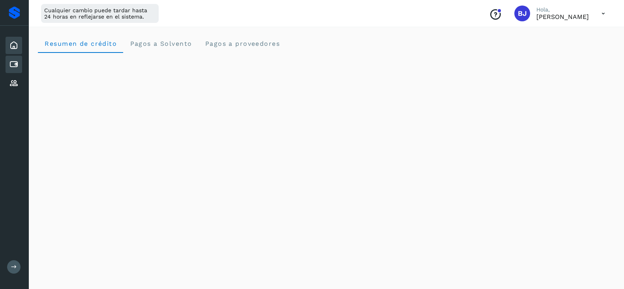 The image size is (624, 289). What do you see at coordinates (161, 43) in the screenshot?
I see `span: Pagos a Solvento` at bounding box center [161, 43].